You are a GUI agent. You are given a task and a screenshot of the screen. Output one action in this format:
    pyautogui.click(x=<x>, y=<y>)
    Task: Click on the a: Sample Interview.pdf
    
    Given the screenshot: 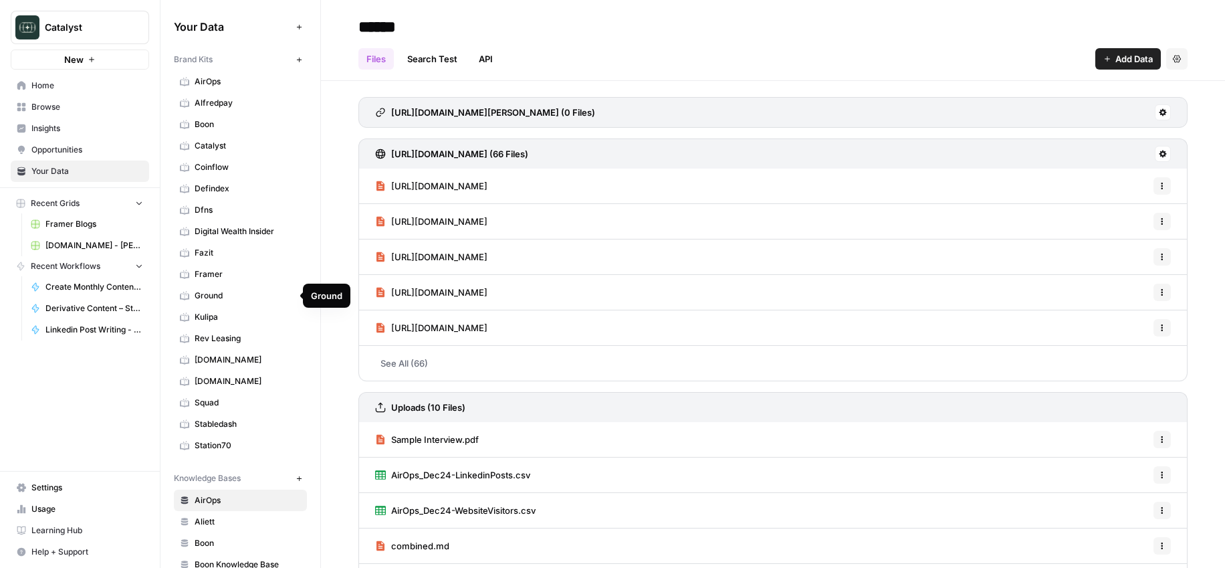 What is the action you would take?
    pyautogui.click(x=427, y=439)
    